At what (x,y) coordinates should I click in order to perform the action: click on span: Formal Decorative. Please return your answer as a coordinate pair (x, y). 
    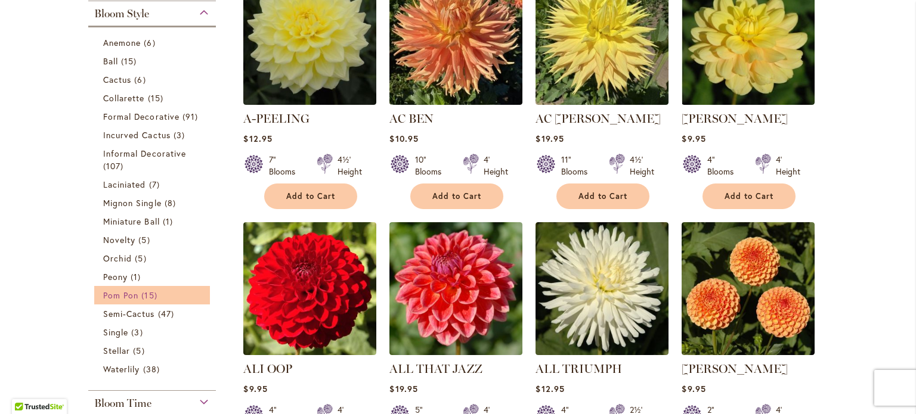
    Looking at the image, I should click on (141, 116).